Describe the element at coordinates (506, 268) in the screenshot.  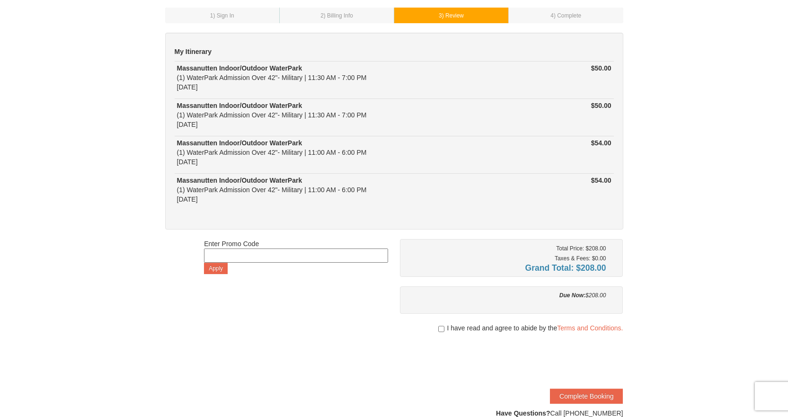
I see `h4: Grand Total: $208.00` at that location.